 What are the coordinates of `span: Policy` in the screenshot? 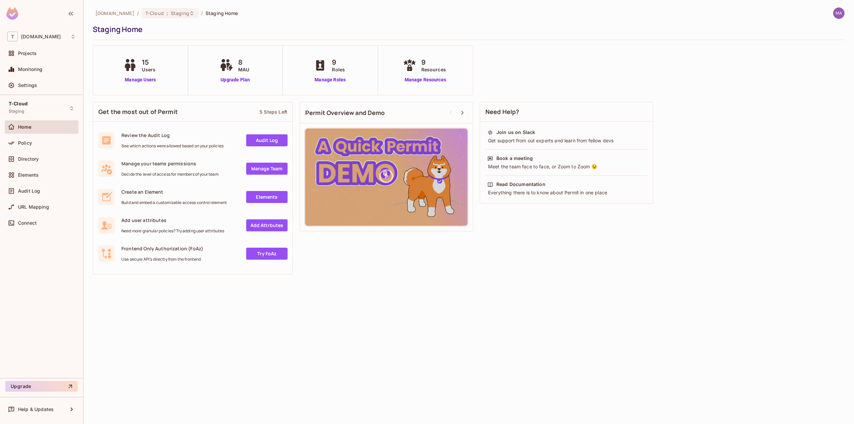 It's located at (25, 143).